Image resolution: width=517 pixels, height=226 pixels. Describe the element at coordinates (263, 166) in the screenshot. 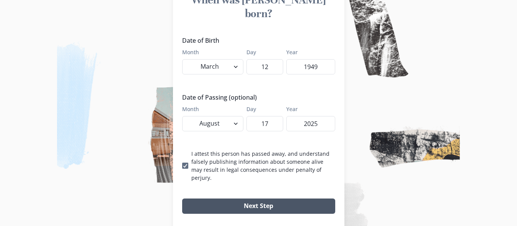

I see `p: I attest this person has passed away, and understand falsely publishing information about someone...` at that location.